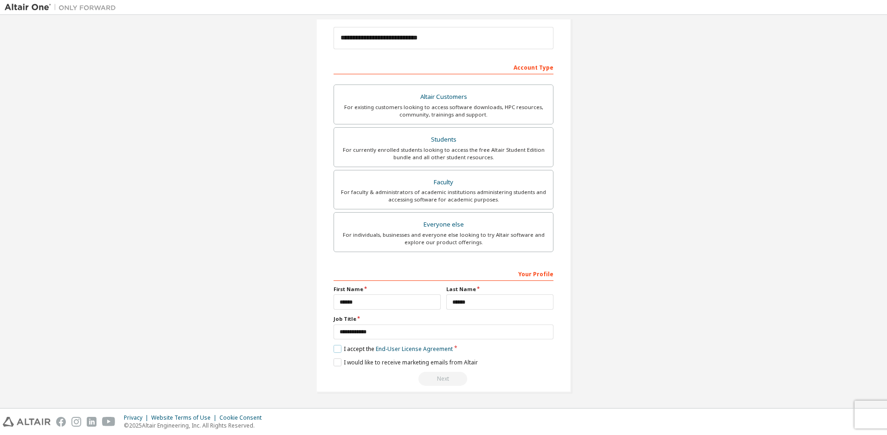 This screenshot has height=435, width=887. I want to click on div: Faculty, so click(444, 182).